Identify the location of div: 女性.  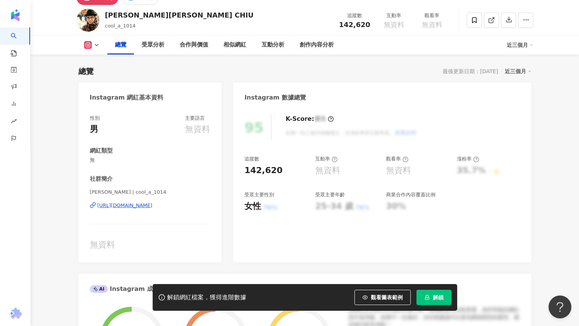
(253, 206).